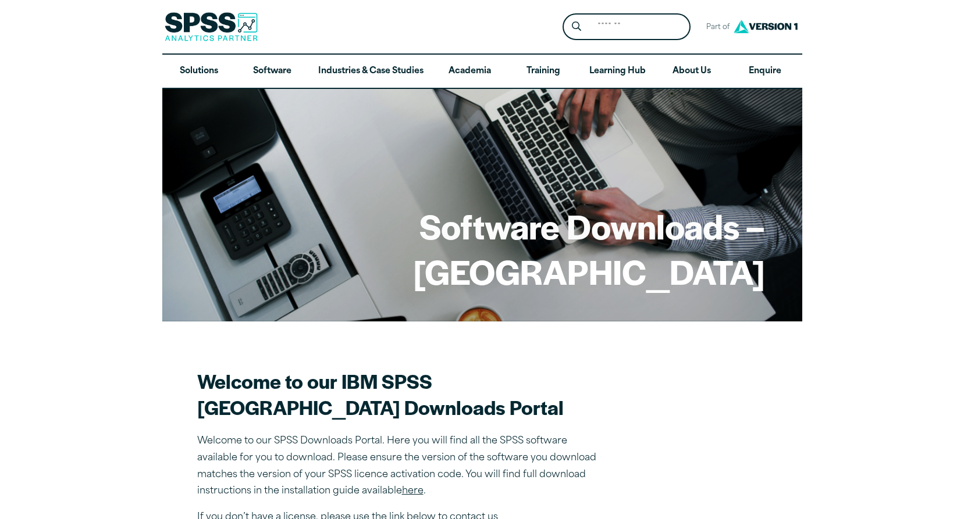 This screenshot has height=519, width=964. Describe the element at coordinates (199, 72) in the screenshot. I see `a: Solutions` at that location.